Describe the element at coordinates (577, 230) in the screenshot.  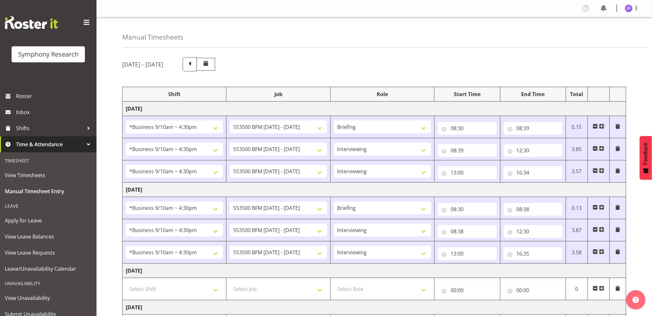
I see `td: 3.87` at that location.